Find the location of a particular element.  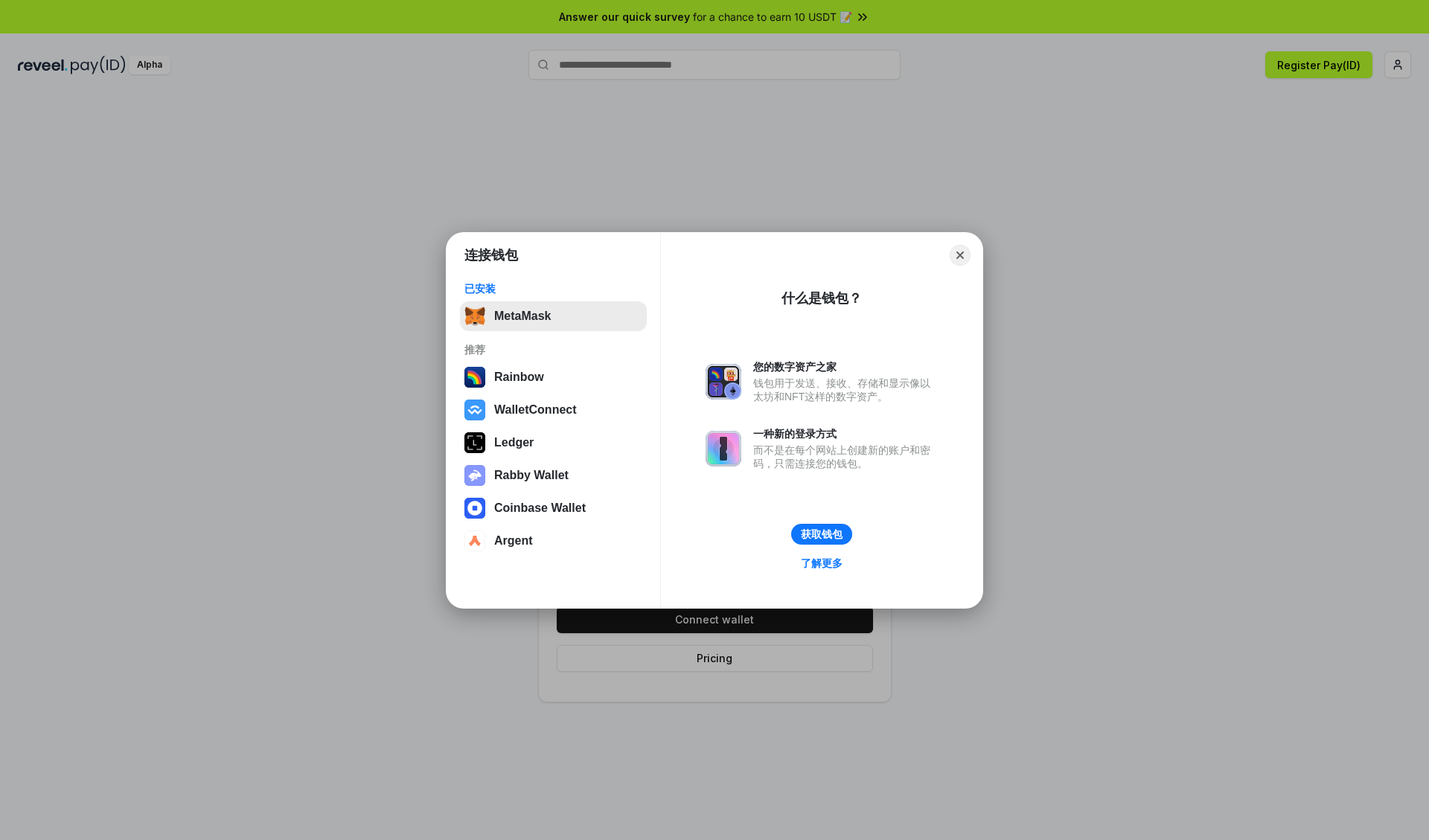

img: svg+xml,%3Csvg%20xmlns%3D%22http%3A%2F%2Fwww.w3.org%2F2000%2Fsvg%22%20width%3D%2228%22%20height%3... is located at coordinates (475, 443).